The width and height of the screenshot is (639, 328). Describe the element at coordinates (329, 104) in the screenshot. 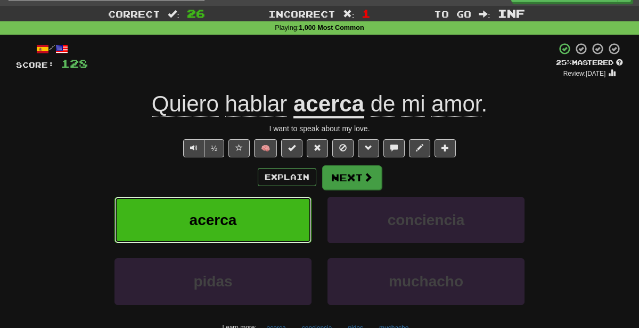

I see `strong: acerca` at that location.